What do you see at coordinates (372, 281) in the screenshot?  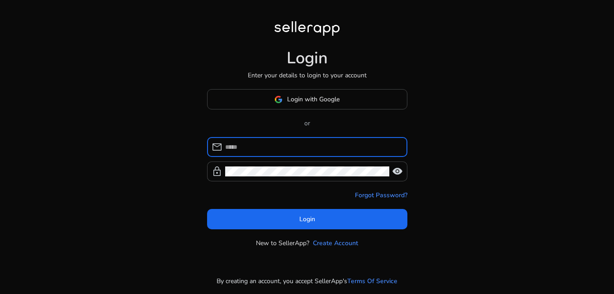 I see `a: Terms Of Service` at bounding box center [372, 281].